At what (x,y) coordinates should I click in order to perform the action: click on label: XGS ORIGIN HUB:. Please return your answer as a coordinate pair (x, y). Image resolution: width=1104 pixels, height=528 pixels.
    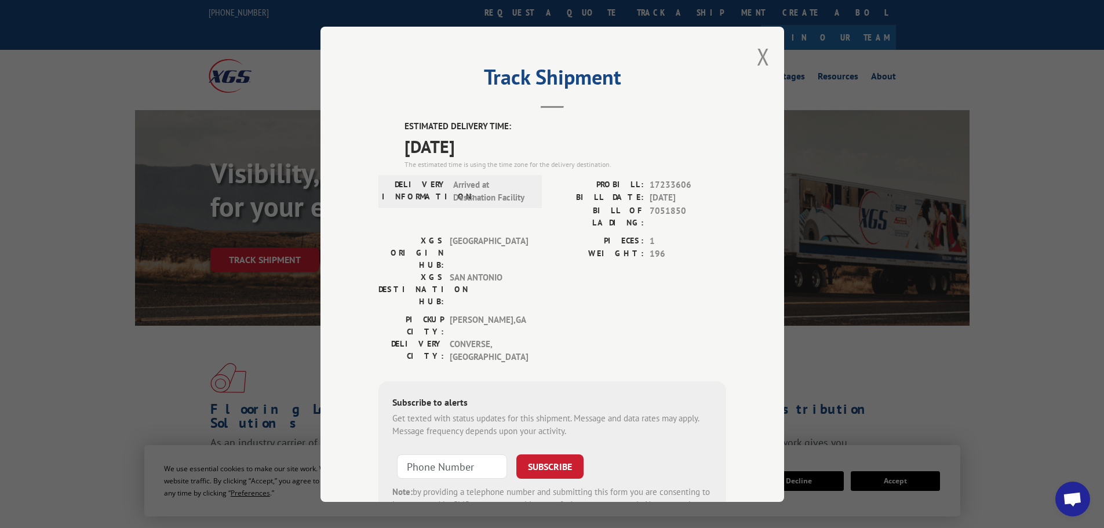
    Looking at the image, I should click on (411, 252).